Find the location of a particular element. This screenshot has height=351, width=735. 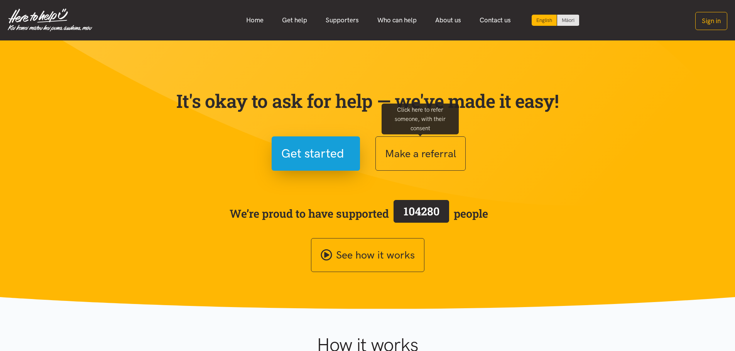

span: We’re proud to have supported people is located at coordinates (359, 214).